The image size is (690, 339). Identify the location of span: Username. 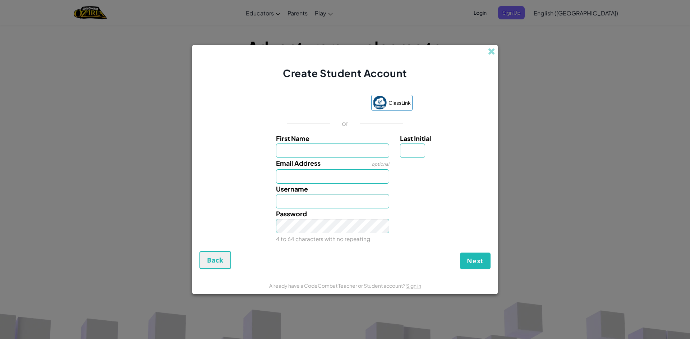
(292, 189).